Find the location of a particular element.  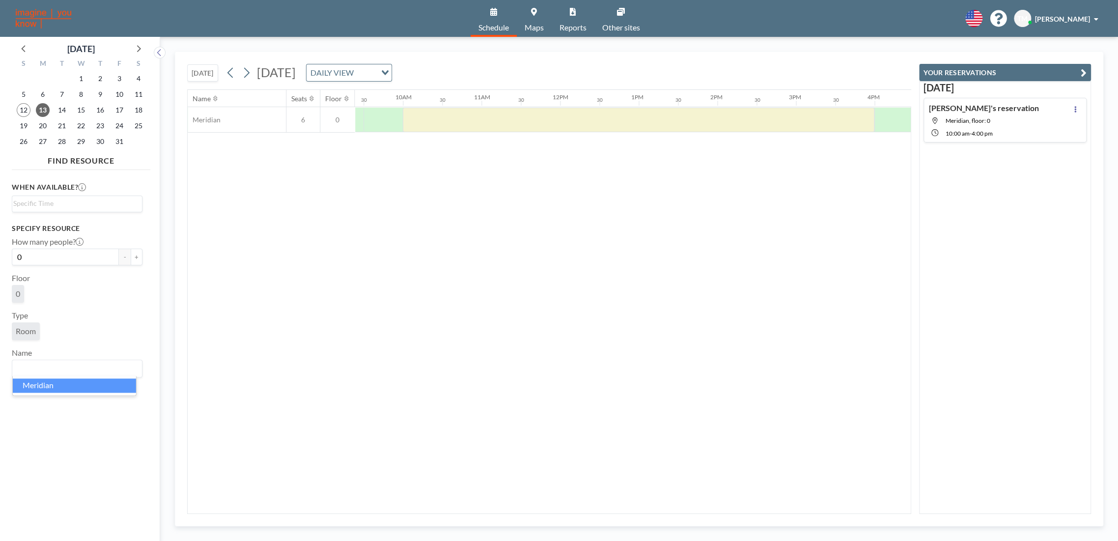

span: Saturday, October 25, 2025 is located at coordinates (139, 126).